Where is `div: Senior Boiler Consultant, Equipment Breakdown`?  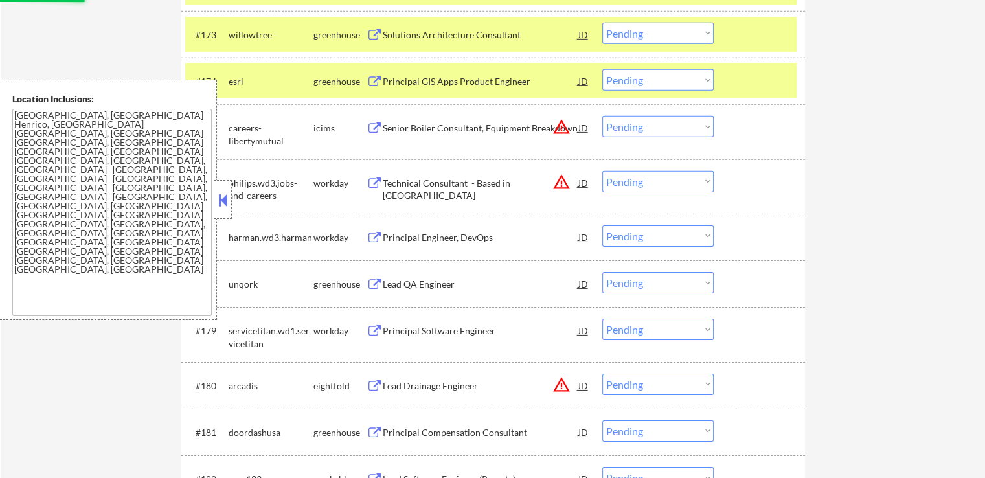 div: Senior Boiler Consultant, Equipment Breakdown is located at coordinates (480, 128).